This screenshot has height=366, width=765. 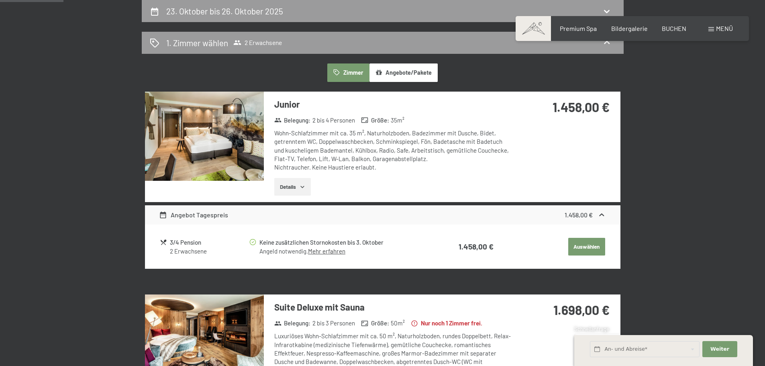 What do you see at coordinates (629, 28) in the screenshot?
I see `span: Bildergalerie` at bounding box center [629, 28].